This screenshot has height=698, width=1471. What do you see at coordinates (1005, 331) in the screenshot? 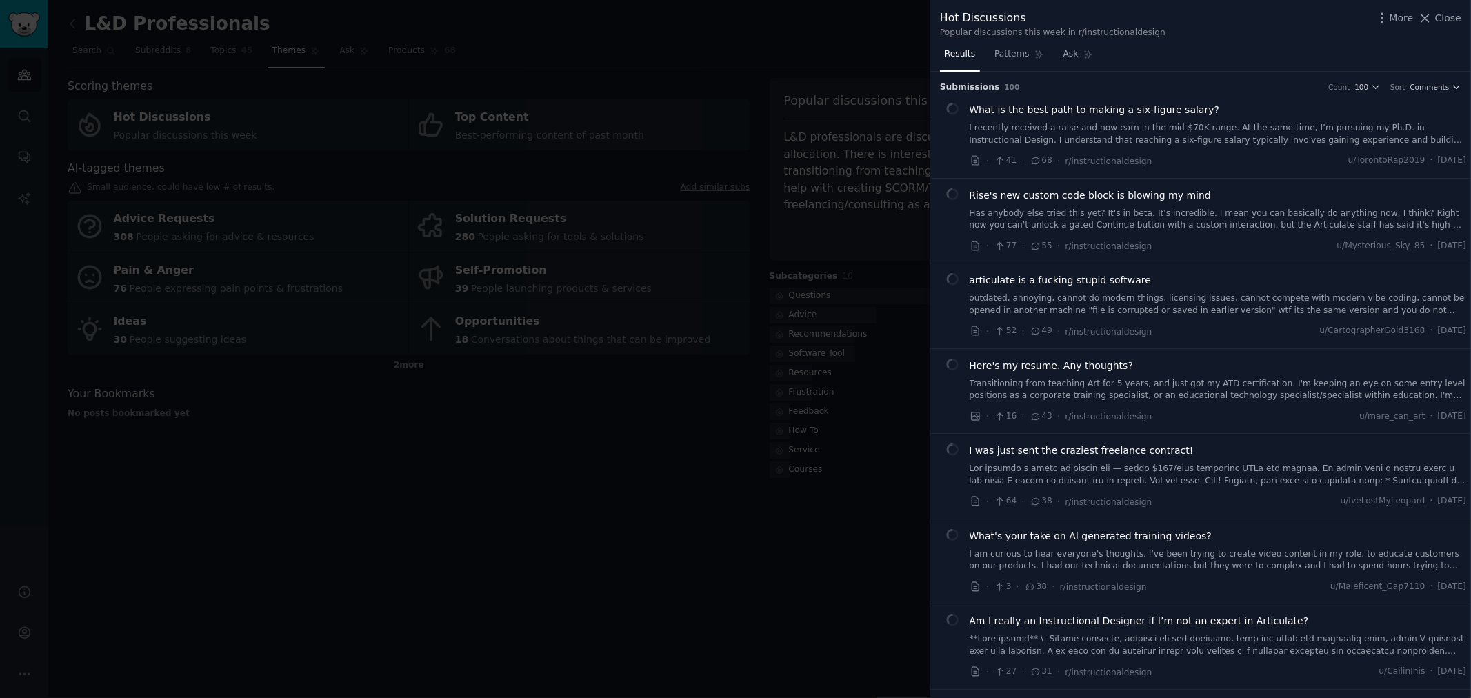
I see `span: 52` at bounding box center [1005, 331].